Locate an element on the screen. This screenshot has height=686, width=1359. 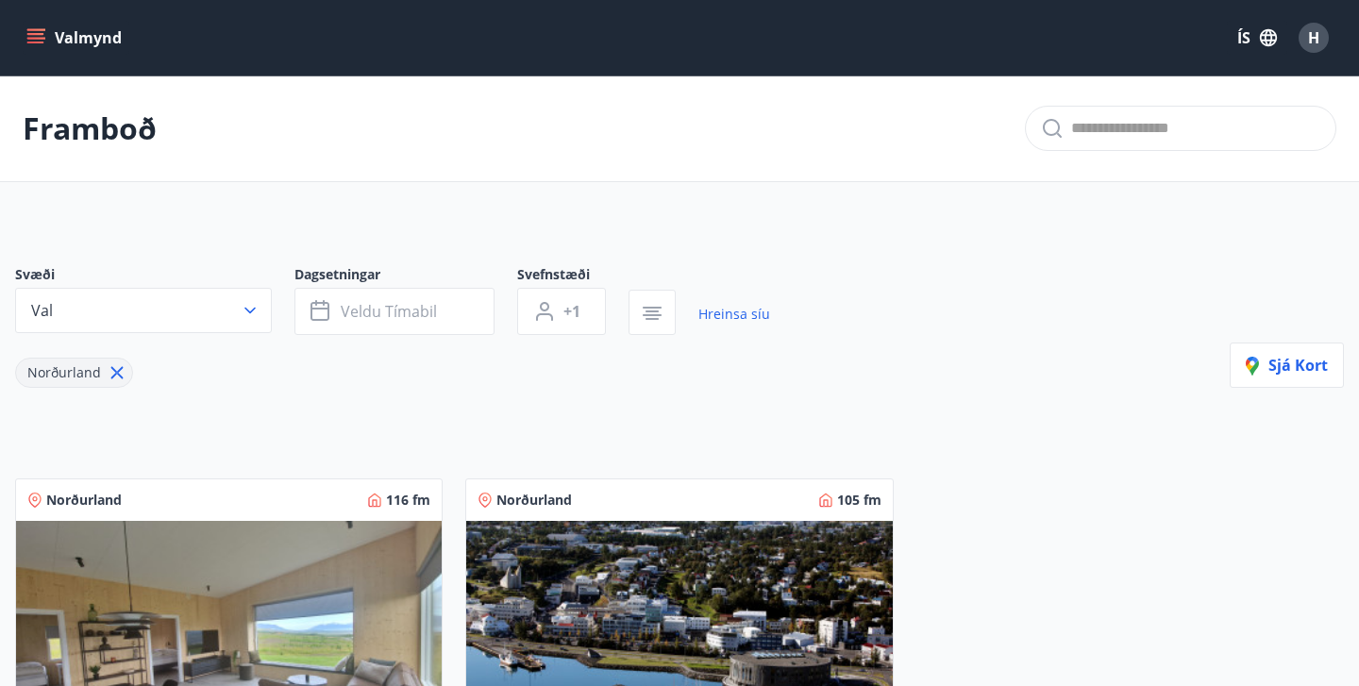
span: Sjá kort is located at coordinates (1287, 365).